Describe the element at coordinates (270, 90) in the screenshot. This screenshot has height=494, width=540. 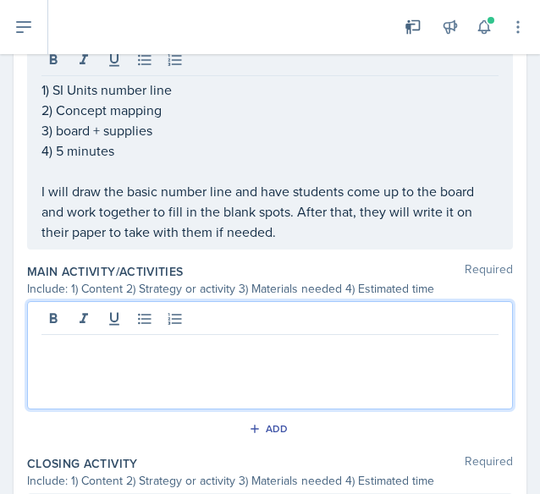
I see `p: 1) SI Units number line` at that location.